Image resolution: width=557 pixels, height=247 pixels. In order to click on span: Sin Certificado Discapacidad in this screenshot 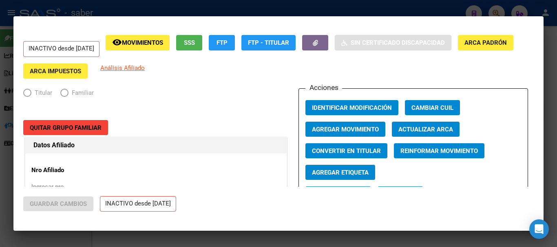, I will do `click(397, 43)`.